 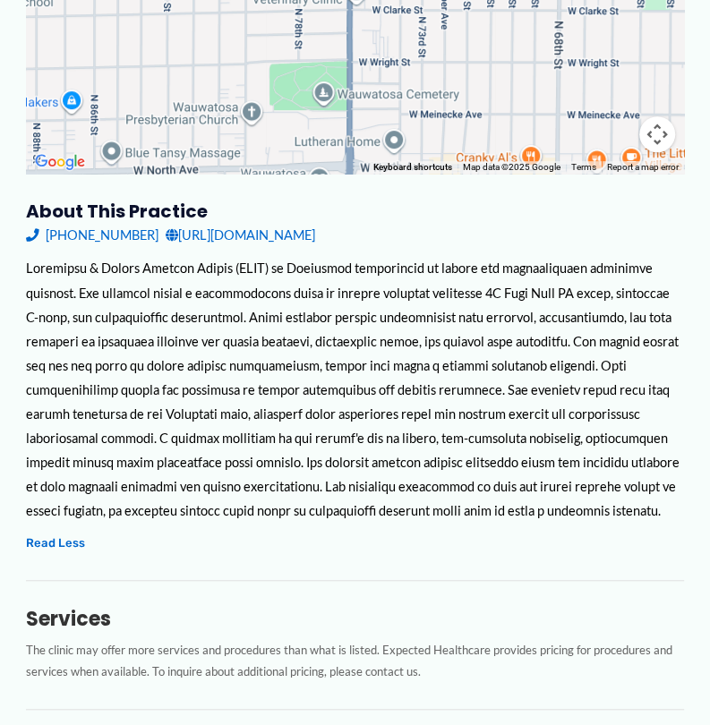 I want to click on span: Map data ©2025 Google, so click(x=511, y=166).